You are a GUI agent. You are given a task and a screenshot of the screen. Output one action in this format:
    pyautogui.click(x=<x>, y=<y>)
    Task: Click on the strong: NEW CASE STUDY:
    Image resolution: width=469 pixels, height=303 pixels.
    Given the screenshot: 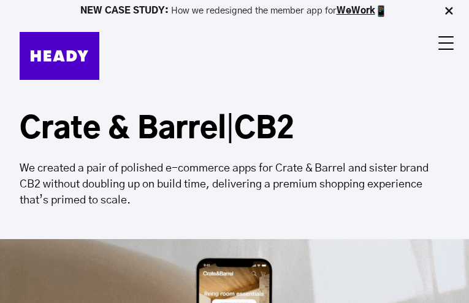 What is the action you would take?
    pyautogui.click(x=126, y=10)
    